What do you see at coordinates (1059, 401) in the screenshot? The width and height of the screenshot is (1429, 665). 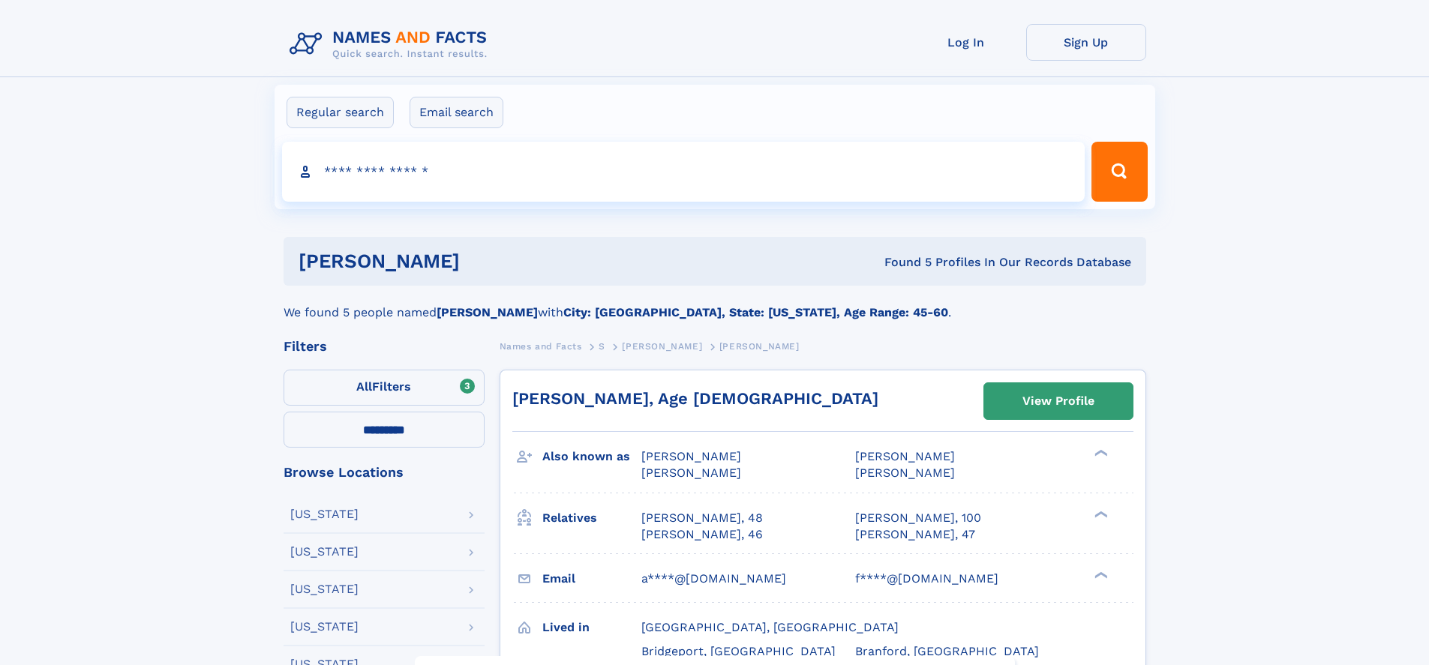 I see `a: View Profile` at bounding box center [1059, 401].